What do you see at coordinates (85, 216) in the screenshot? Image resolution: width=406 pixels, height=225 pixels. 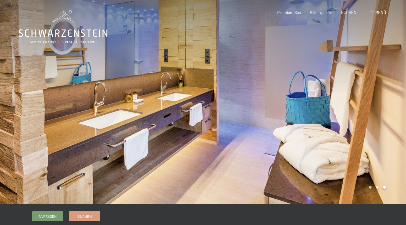 I see `span: Buchen` at bounding box center [85, 216].